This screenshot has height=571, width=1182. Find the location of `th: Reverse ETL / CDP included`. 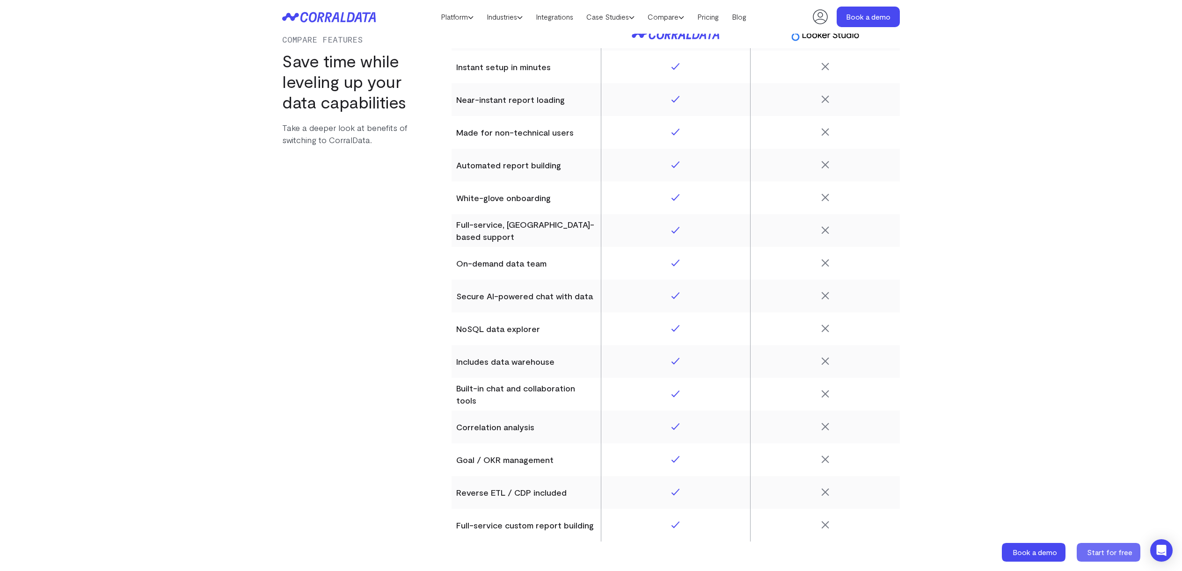

th: Reverse ETL / CDP included is located at coordinates (526, 493).